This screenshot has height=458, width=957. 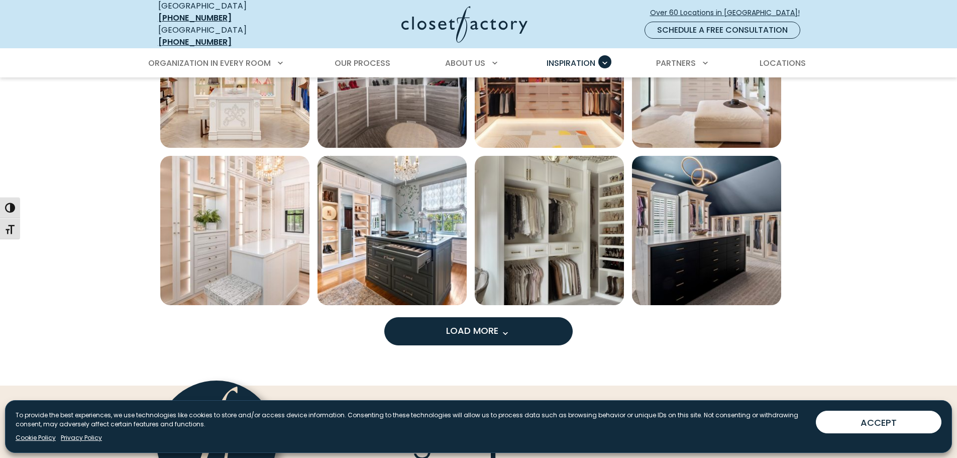 I want to click on button: ACCEPT, so click(x=879, y=422).